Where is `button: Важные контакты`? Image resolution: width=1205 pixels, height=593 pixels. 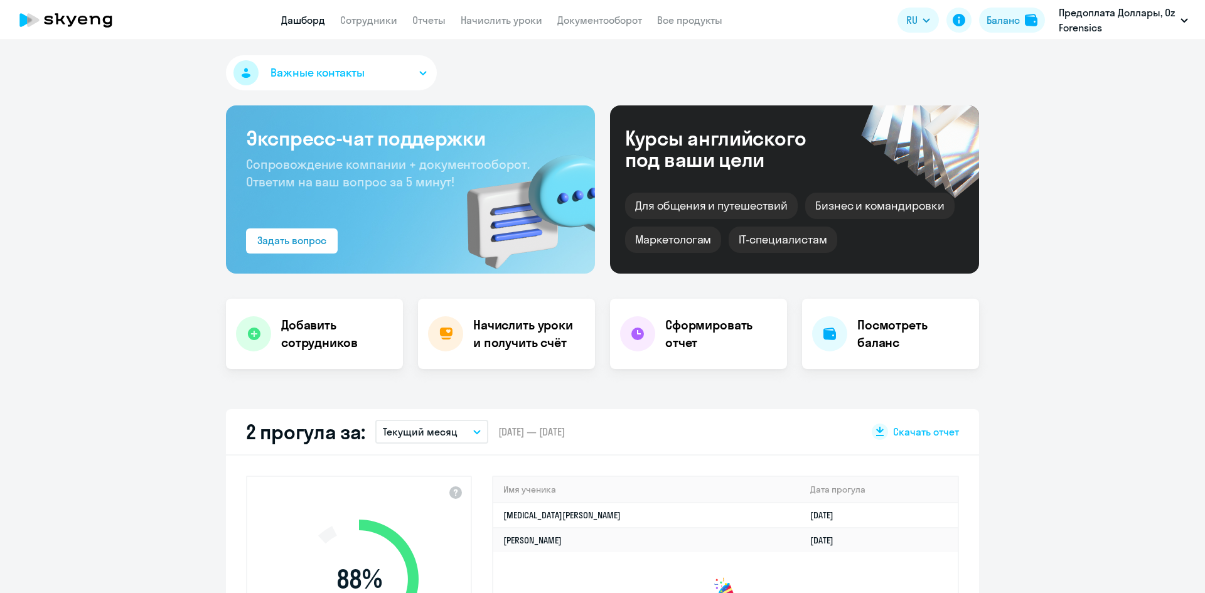
button: Важные контакты is located at coordinates (331, 73).